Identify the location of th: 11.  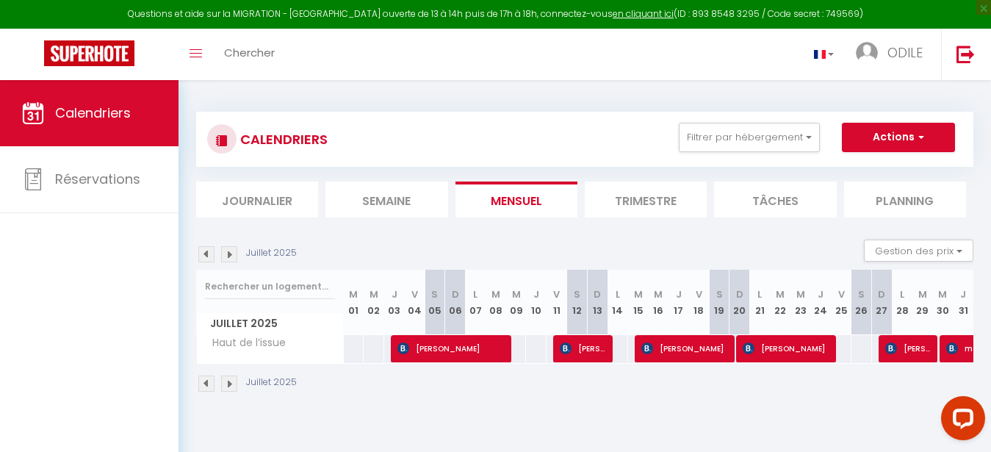
(557, 302).